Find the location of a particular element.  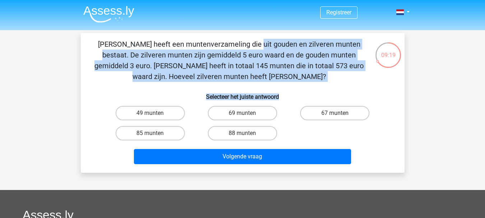

h6: Selecteer het juiste antwoord is located at coordinates (243, 94).